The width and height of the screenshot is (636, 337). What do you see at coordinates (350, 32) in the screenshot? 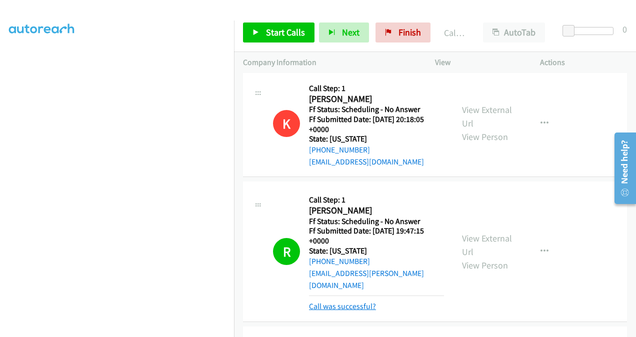
I see `span: Next` at bounding box center [350, 32].